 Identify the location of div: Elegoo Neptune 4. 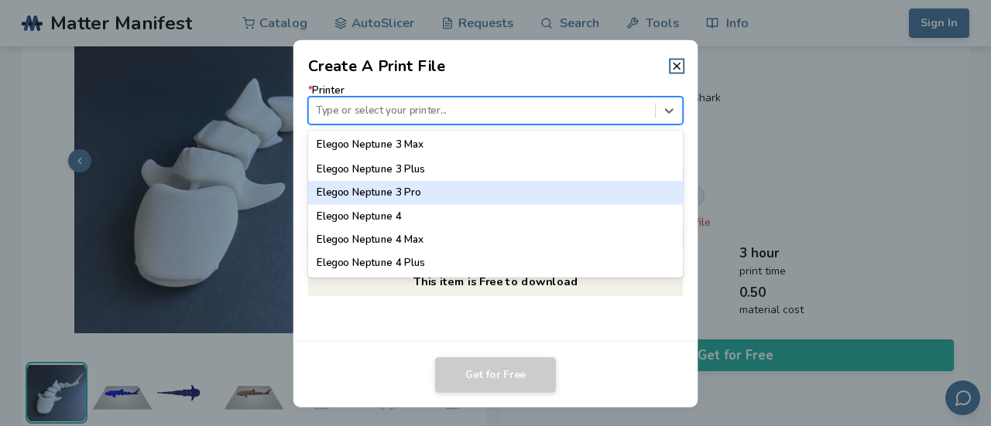
(495, 216).